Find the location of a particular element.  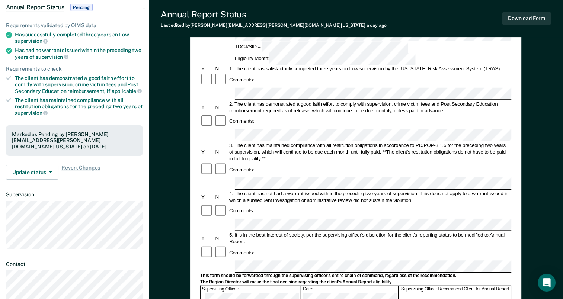

div: Eligibility Month: is located at coordinates (325, 59).